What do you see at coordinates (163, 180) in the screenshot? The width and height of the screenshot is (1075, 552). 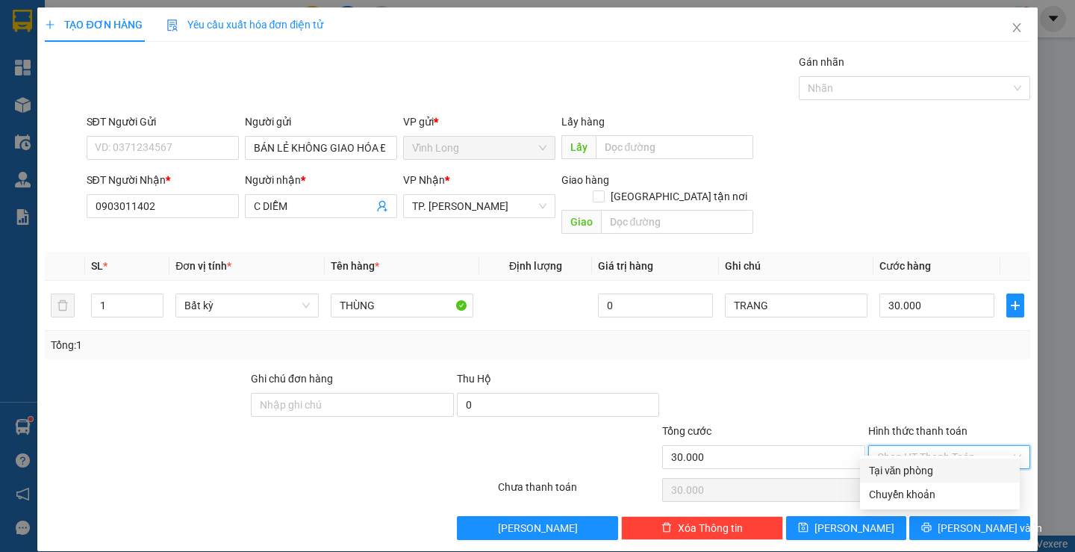 I see `div: SĐT Người Nhận` at bounding box center [163, 180].